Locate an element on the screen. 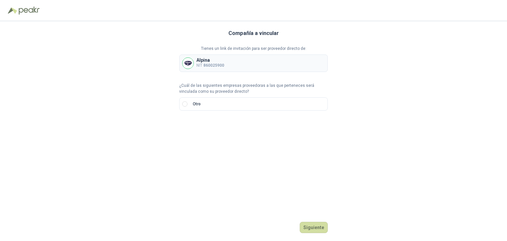 This screenshot has height=241, width=507. p: NIT is located at coordinates (210, 65).